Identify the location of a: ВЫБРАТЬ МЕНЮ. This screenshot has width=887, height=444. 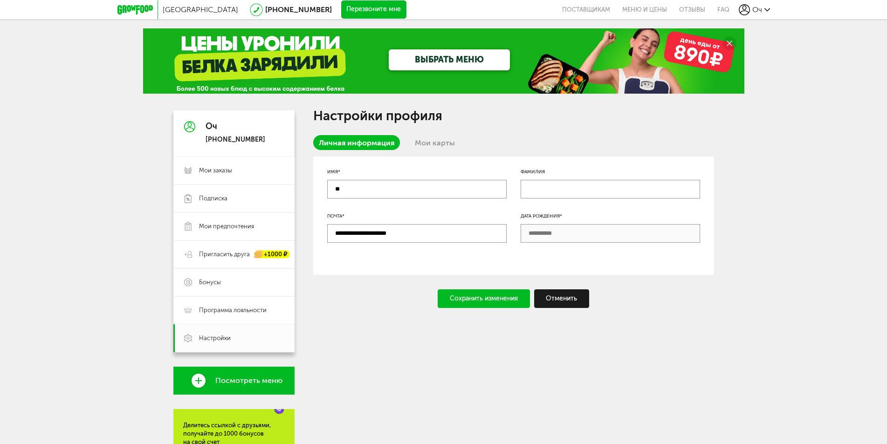
(449, 60).